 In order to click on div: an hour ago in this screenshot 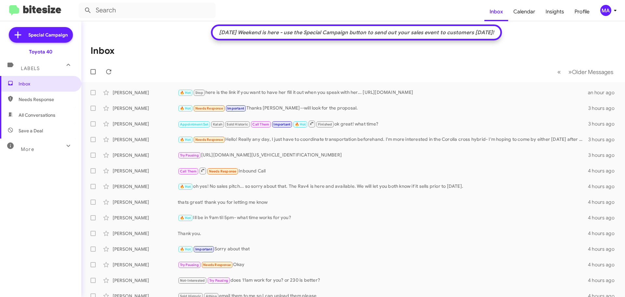, I will do `click(604, 93)`.